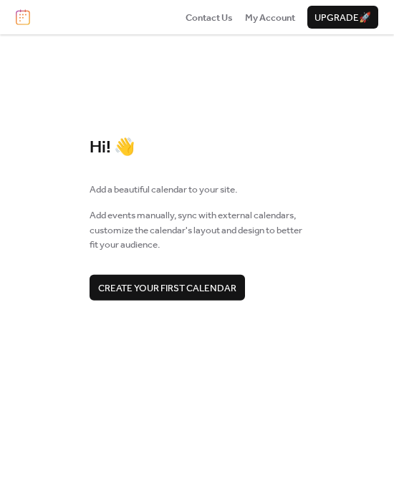 Image resolution: width=394 pixels, height=501 pixels. I want to click on span: Contact Us, so click(209, 18).